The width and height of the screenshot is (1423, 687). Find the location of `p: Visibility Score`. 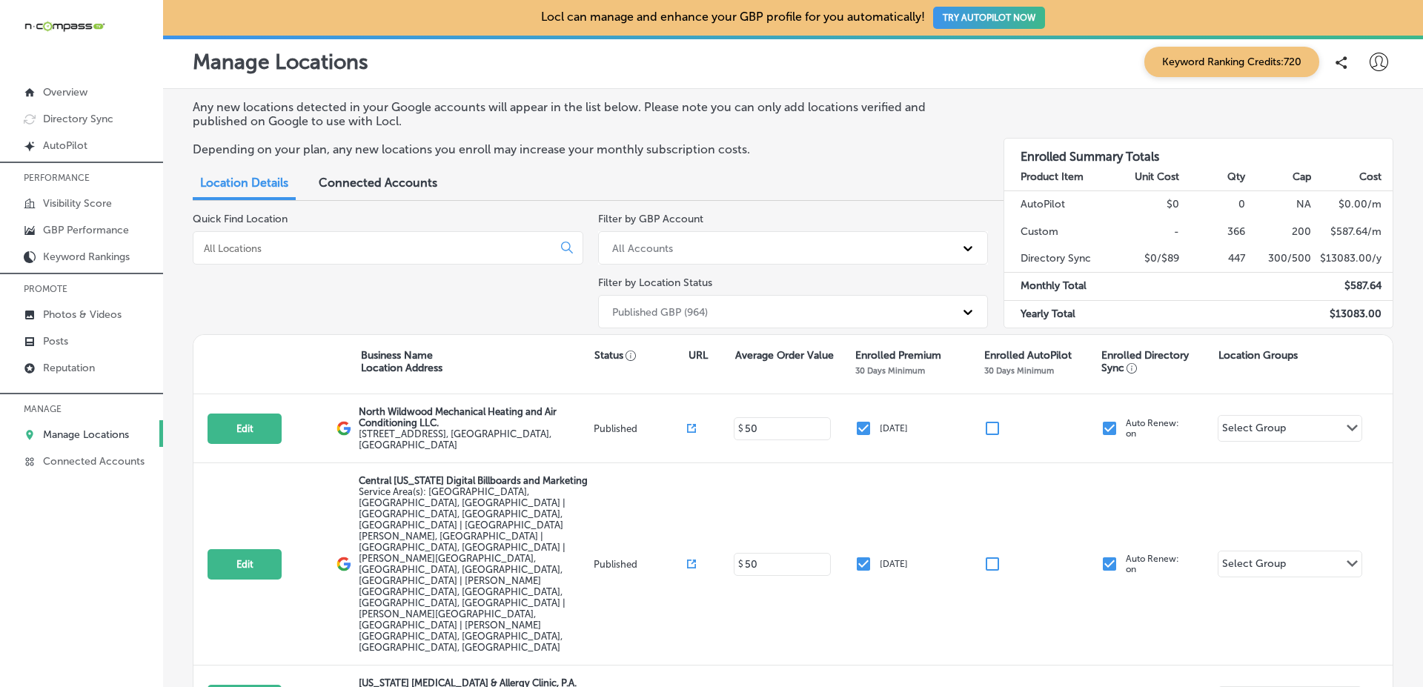

p: Visibility Score is located at coordinates (77, 203).